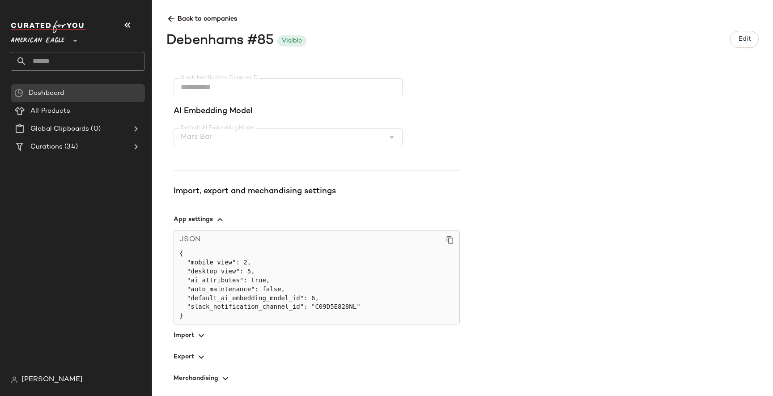  I want to click on button: Merchandising, so click(317, 378).